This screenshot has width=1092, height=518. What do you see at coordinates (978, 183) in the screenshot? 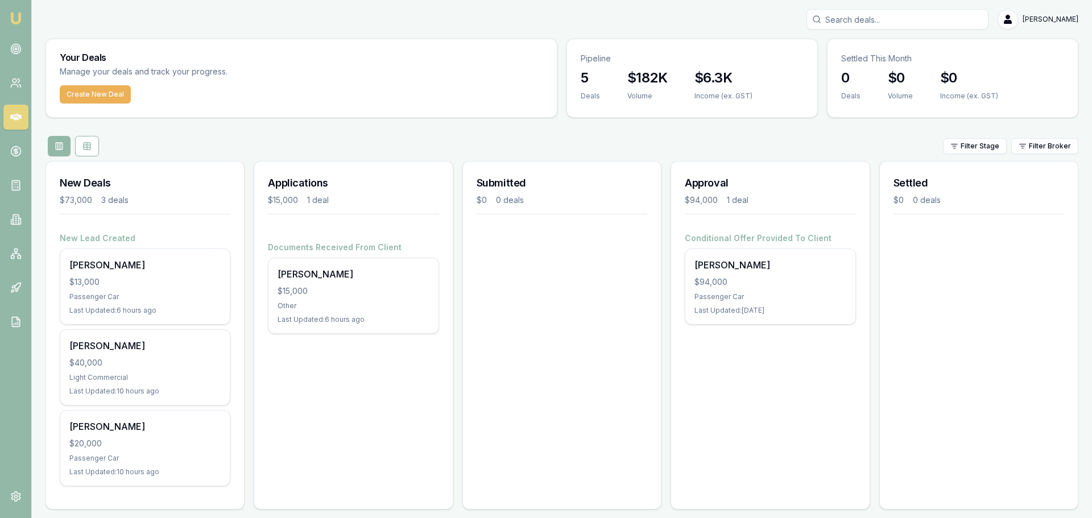
I see `h3: Settled` at bounding box center [978, 183].